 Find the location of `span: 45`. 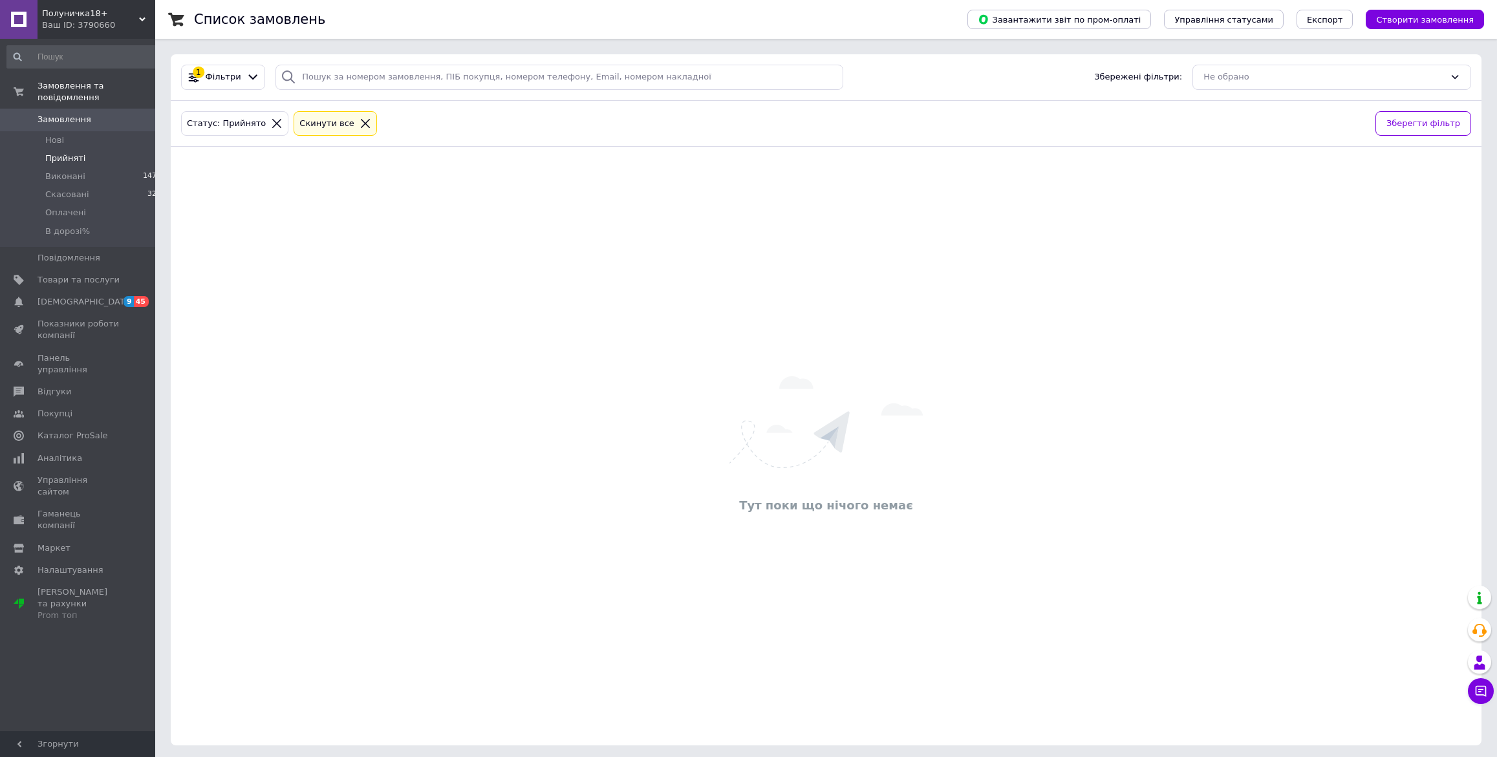

span: 45 is located at coordinates (141, 301).